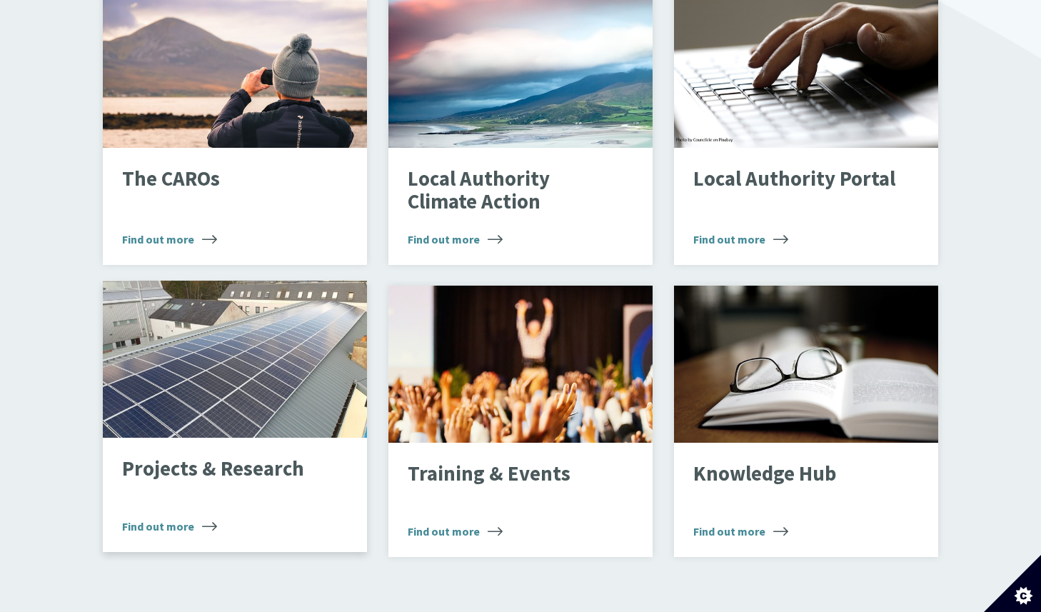 The height and width of the screenshot is (612, 1041). Describe the element at coordinates (794, 474) in the screenshot. I see `p: Knowledge Hub` at that location.